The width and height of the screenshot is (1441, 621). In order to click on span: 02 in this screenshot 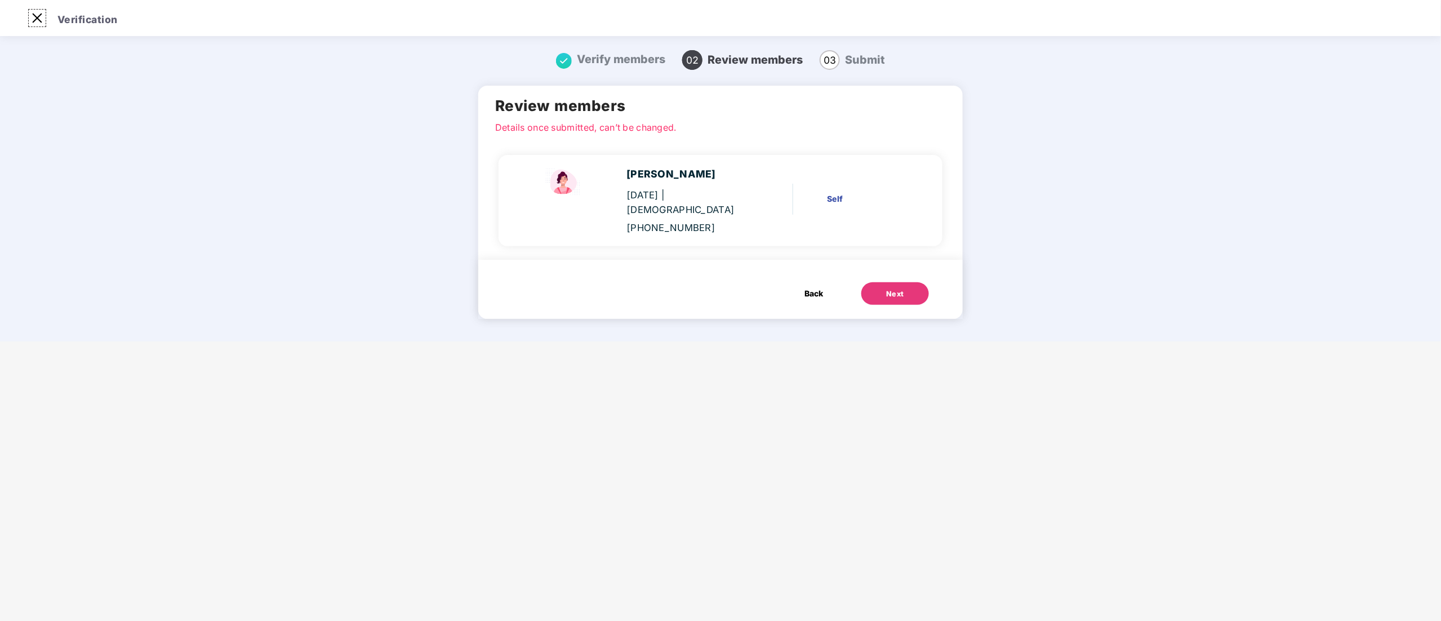, I will do `click(692, 60)`.